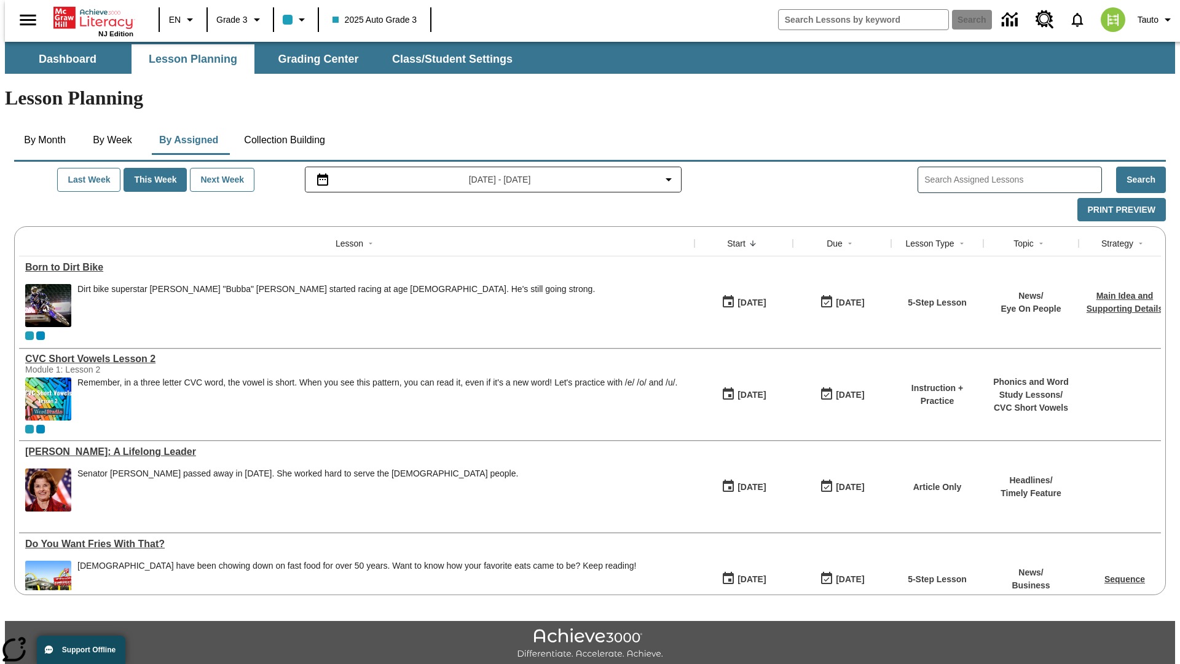  What do you see at coordinates (1122, 210) in the screenshot?
I see `button: Print Preview` at bounding box center [1122, 210].